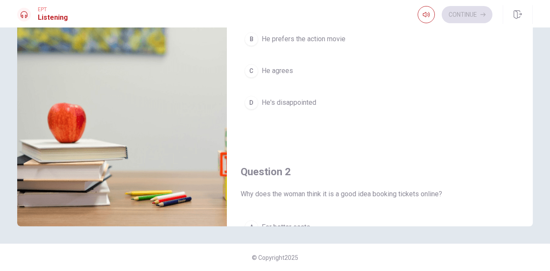 The height and width of the screenshot is (271, 550). I want to click on div: B, so click(251, 39).